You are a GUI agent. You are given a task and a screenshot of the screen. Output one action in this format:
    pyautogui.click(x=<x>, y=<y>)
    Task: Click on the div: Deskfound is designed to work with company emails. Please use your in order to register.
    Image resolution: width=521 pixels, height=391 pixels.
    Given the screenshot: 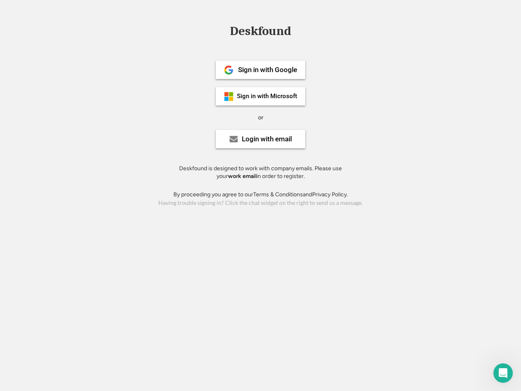 What is the action you would take?
    pyautogui.click(x=261, y=172)
    